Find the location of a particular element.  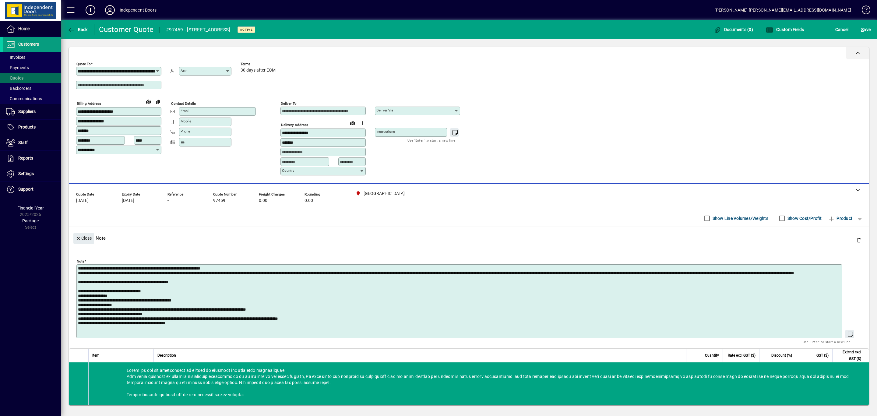

span: Custom Fields is located at coordinates (785, 30).